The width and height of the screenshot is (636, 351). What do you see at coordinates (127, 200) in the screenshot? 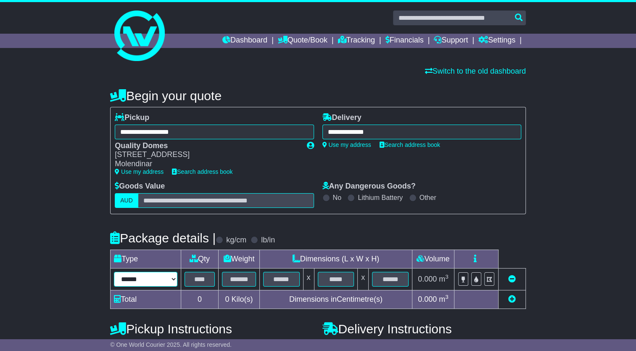
I see `label: AUD` at bounding box center [127, 200].